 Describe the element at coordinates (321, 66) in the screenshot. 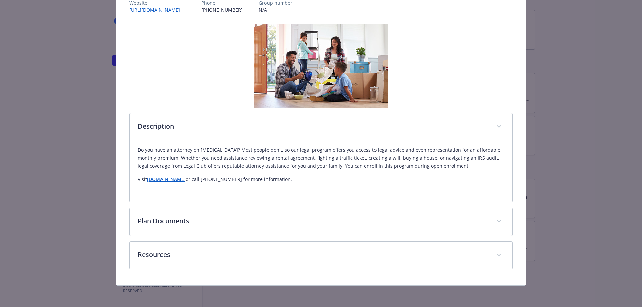

I see `img: banner` at that location.